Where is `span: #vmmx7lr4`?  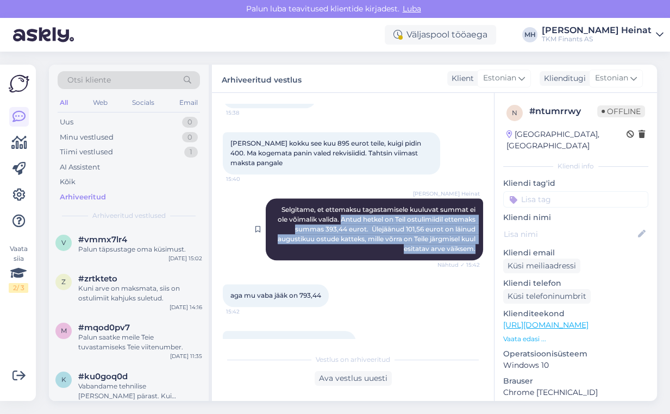
span: #vmmx7lr4 is located at coordinates (103, 240).